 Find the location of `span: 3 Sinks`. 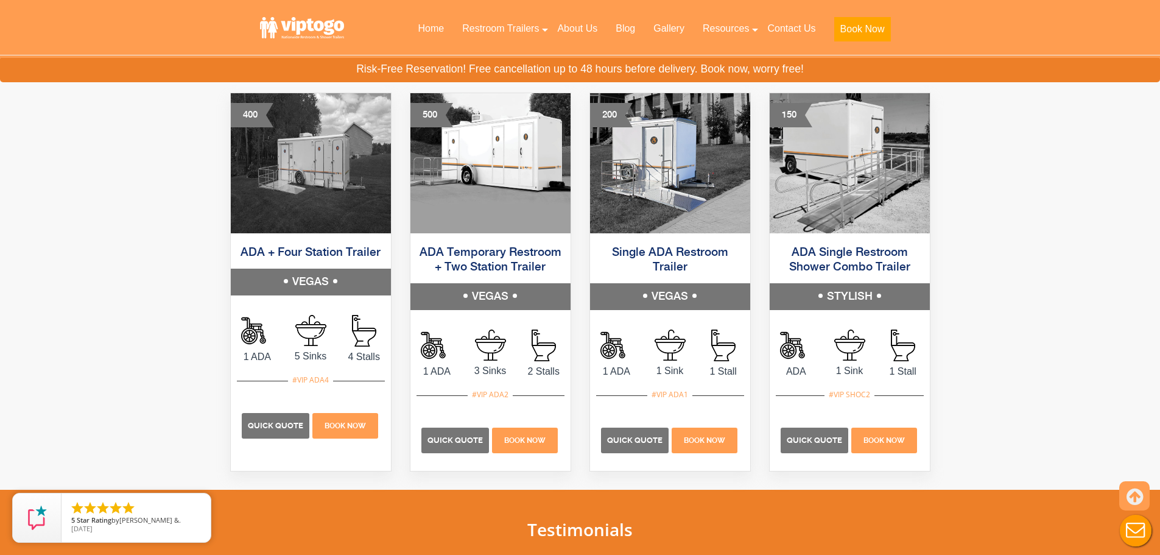

span: 3 Sinks is located at coordinates (490, 371).